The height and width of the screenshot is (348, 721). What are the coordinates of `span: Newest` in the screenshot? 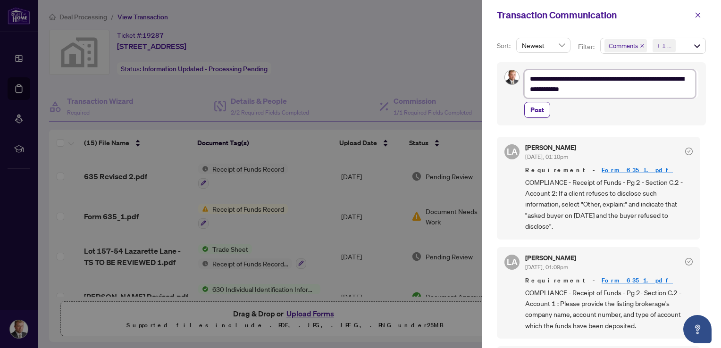 It's located at (543, 45).